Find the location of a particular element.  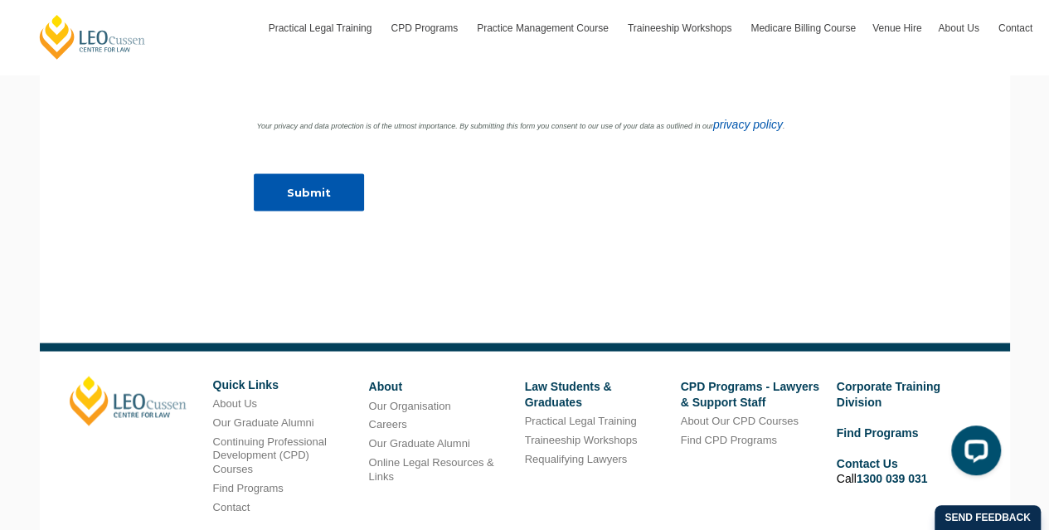

a: Find CPD Programs is located at coordinates (729, 439).